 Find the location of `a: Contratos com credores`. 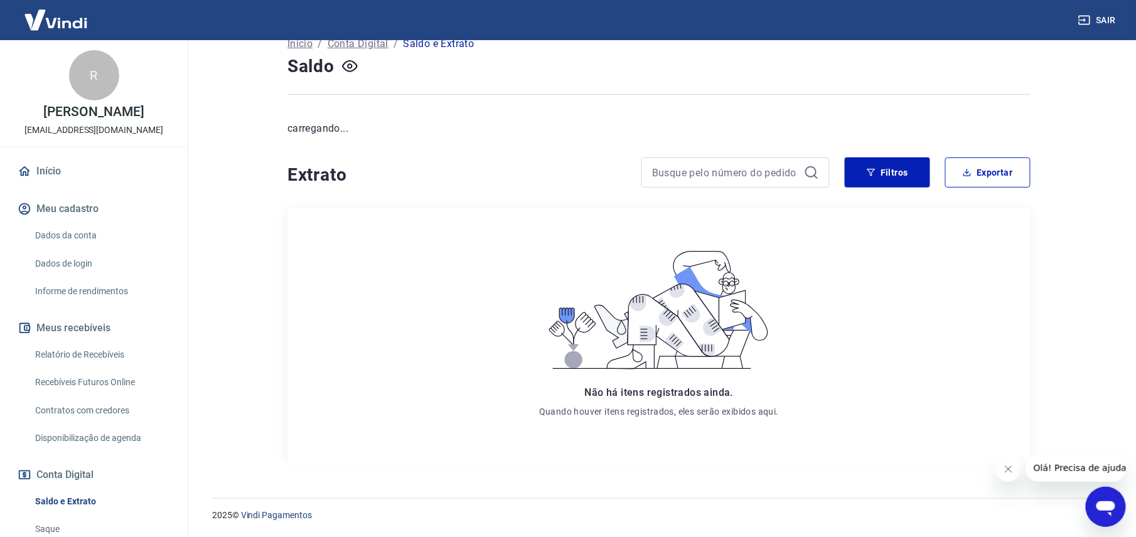

a: Contratos com credores is located at coordinates (101, 410).